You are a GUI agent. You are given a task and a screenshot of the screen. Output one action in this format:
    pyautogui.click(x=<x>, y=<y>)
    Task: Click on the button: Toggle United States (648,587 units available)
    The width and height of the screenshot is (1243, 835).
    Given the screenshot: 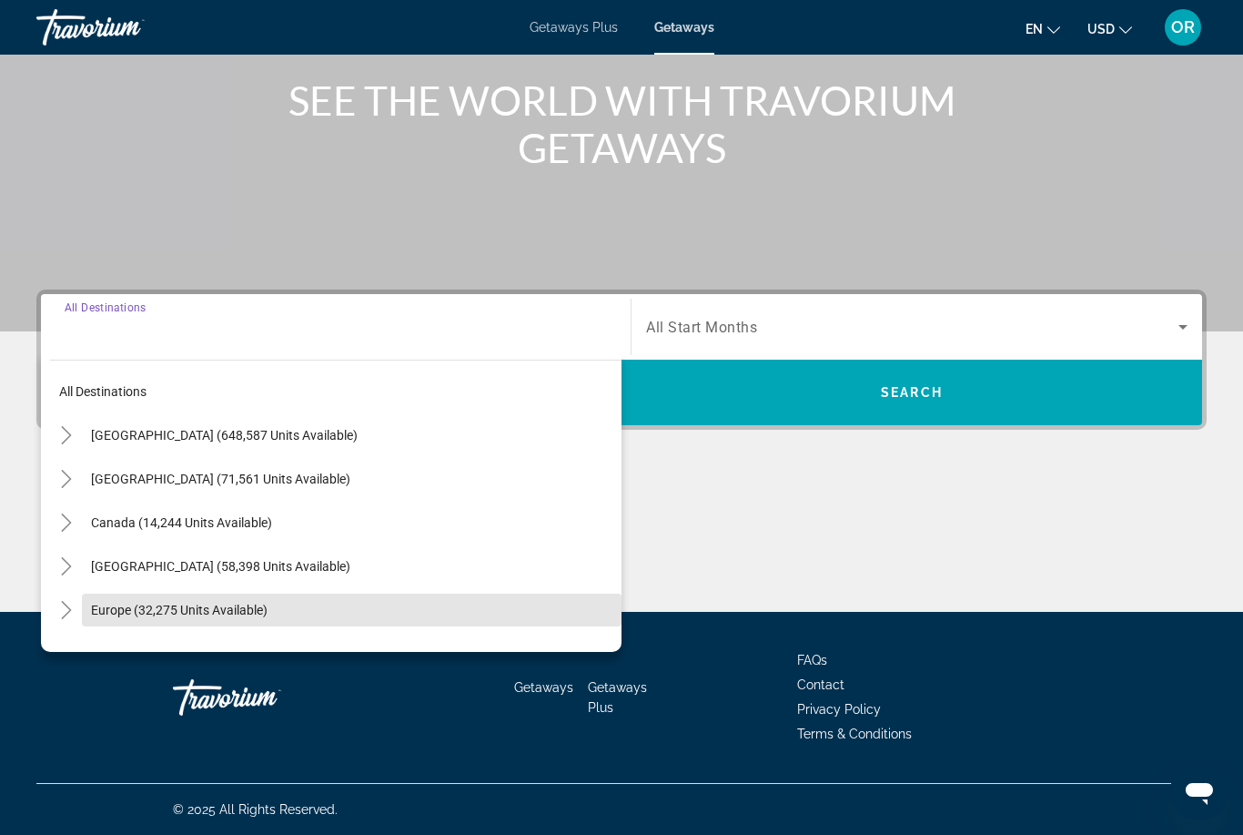 What is the action you would take?
    pyautogui.click(x=66, y=435)
    